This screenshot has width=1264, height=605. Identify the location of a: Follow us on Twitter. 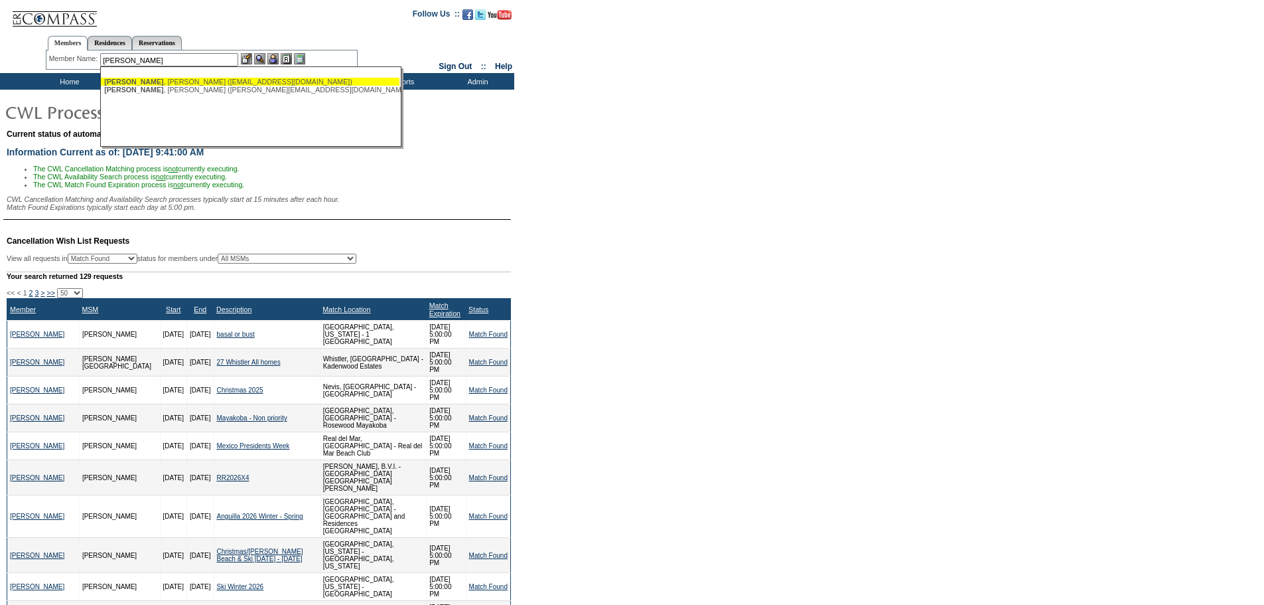
(480, 17).